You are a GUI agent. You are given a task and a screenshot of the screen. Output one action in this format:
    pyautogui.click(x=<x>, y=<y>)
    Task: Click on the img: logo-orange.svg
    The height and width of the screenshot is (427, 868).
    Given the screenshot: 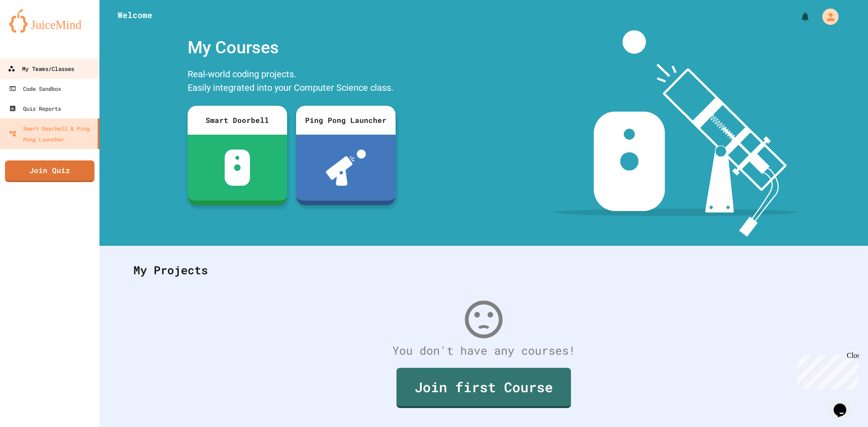 What is the action you would take?
    pyautogui.click(x=50, y=21)
    